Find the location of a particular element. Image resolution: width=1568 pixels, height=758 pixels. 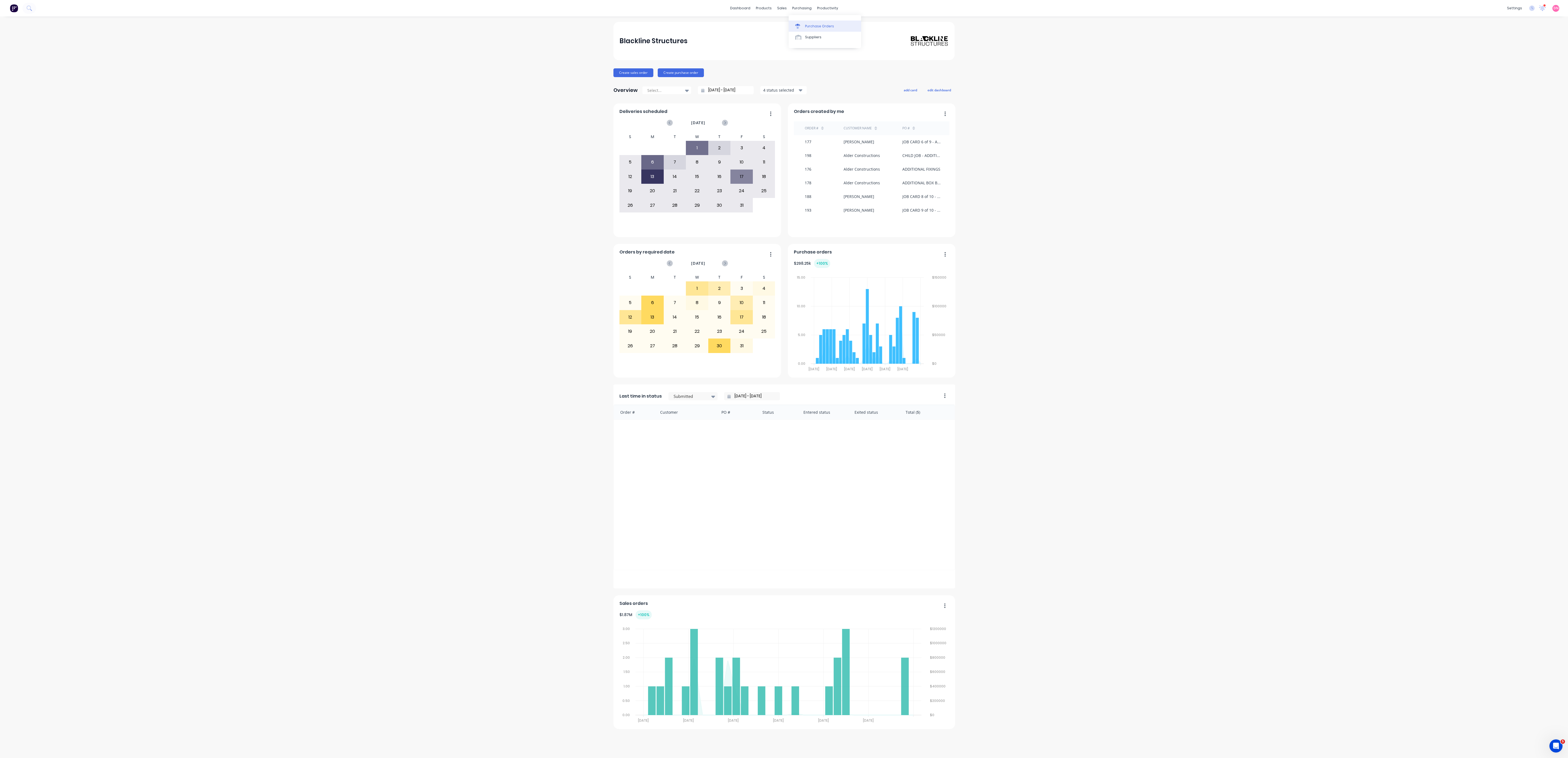

div: 26 is located at coordinates (630, 205).